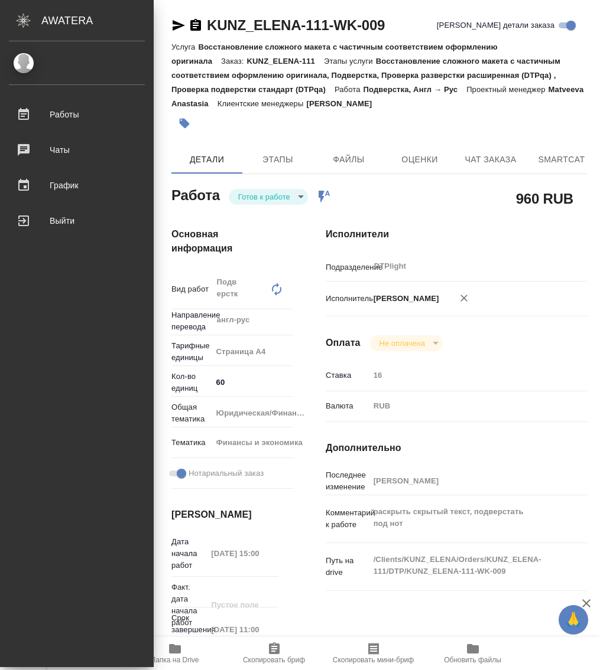  What do you see at coordinates (191, 413) in the screenshot?
I see `p: Общая тематика` at bounding box center [191, 413].